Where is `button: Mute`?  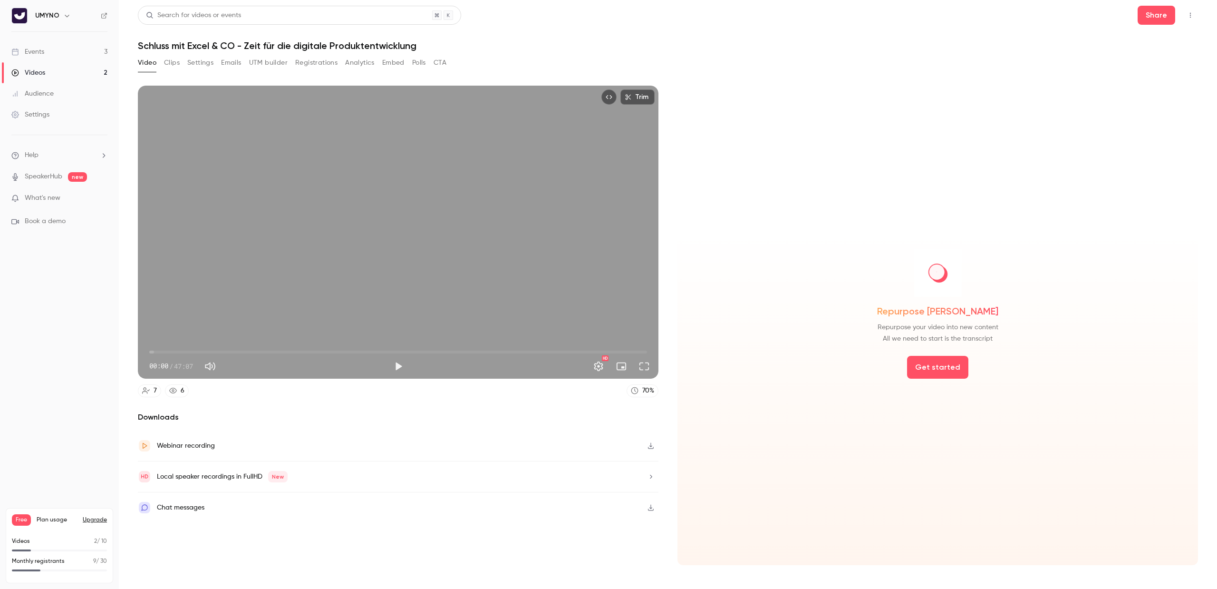
button: Mute is located at coordinates (210, 366).